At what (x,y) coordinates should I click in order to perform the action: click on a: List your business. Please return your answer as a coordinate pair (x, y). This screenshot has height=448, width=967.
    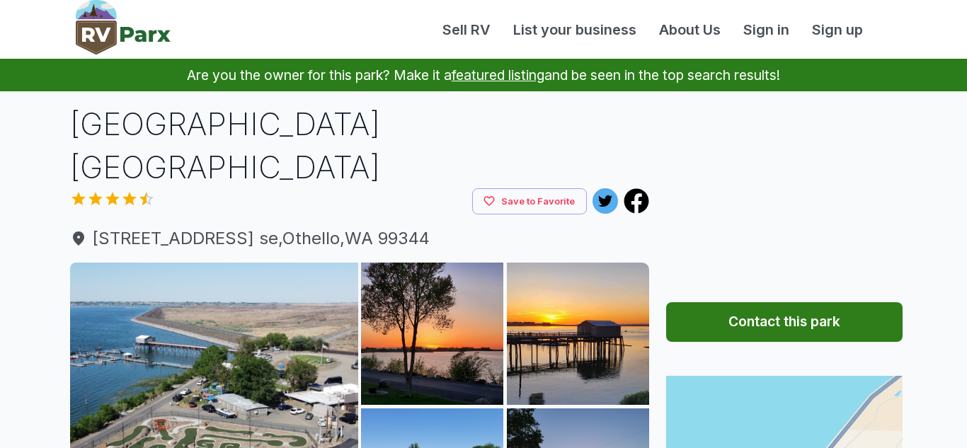
    Looking at the image, I should click on (575, 30).